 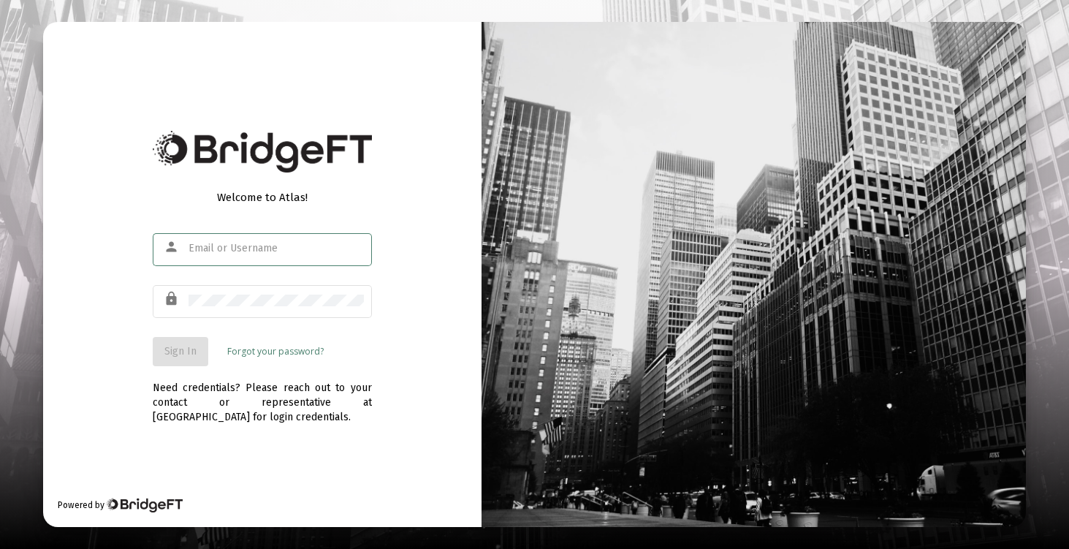 What do you see at coordinates (180, 351) in the screenshot?
I see `button: Sign In` at bounding box center [180, 351].